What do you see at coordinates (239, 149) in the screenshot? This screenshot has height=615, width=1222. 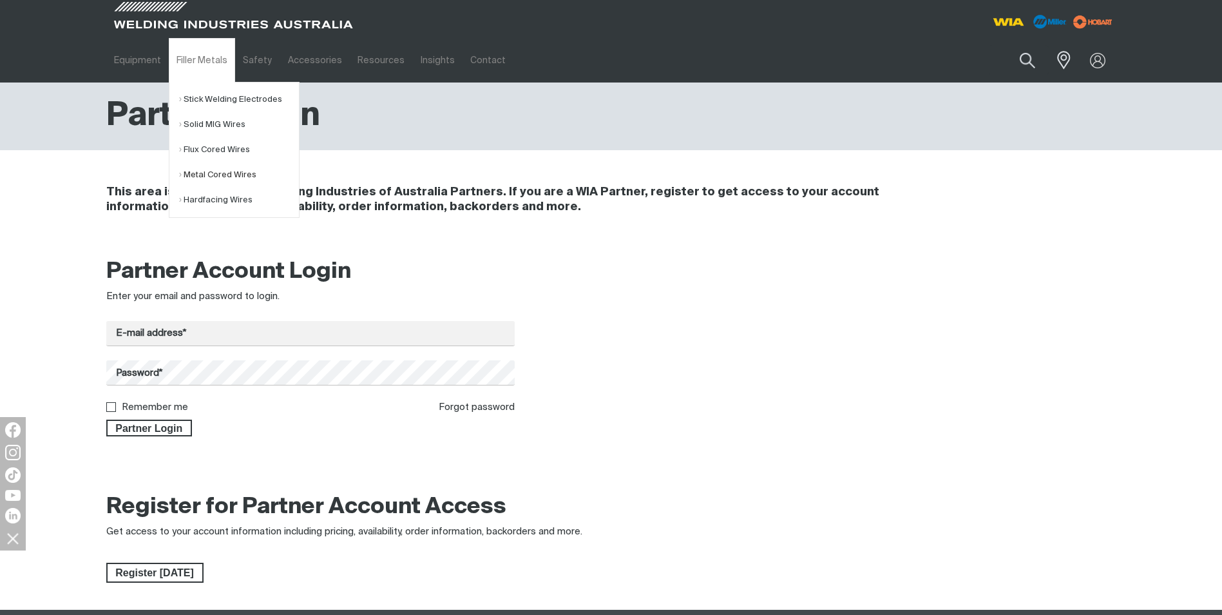 I see `a: Flux Cored Wires` at bounding box center [239, 149].